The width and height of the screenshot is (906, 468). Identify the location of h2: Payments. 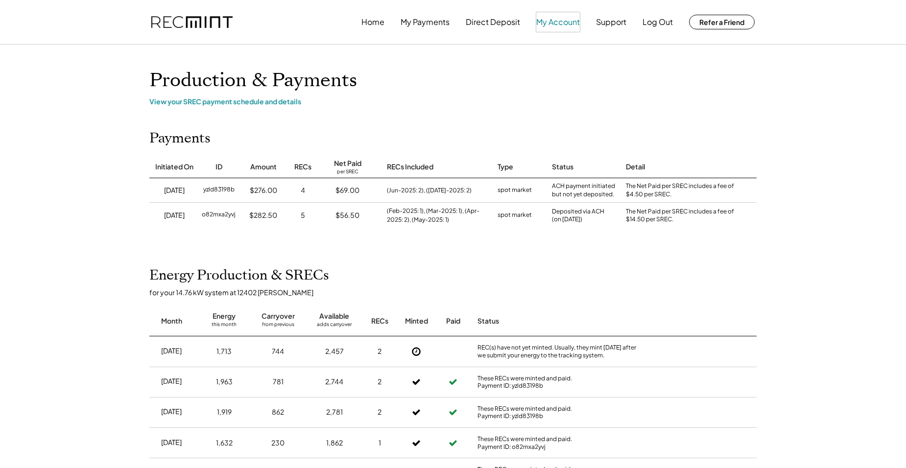
(180, 139).